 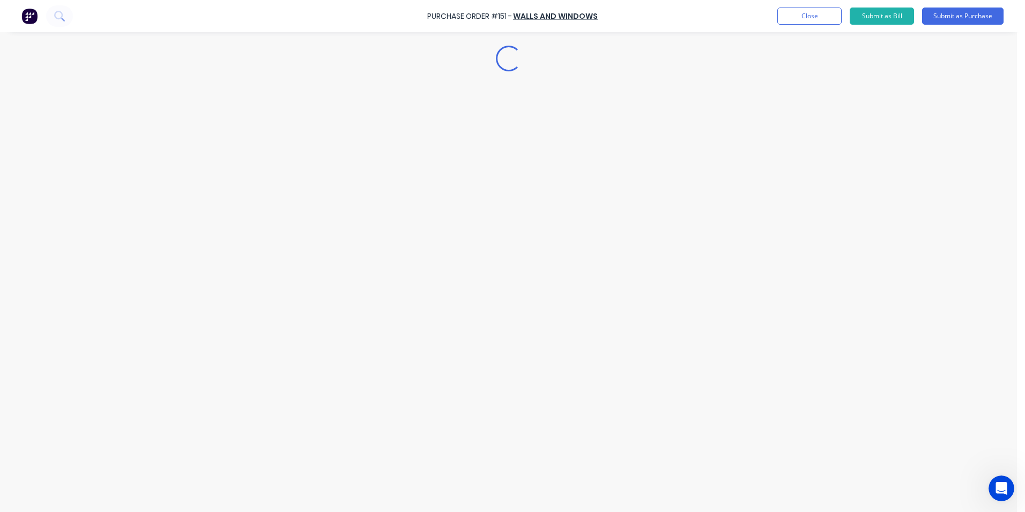 I want to click on div: Purchase Order #151 -, so click(x=470, y=16).